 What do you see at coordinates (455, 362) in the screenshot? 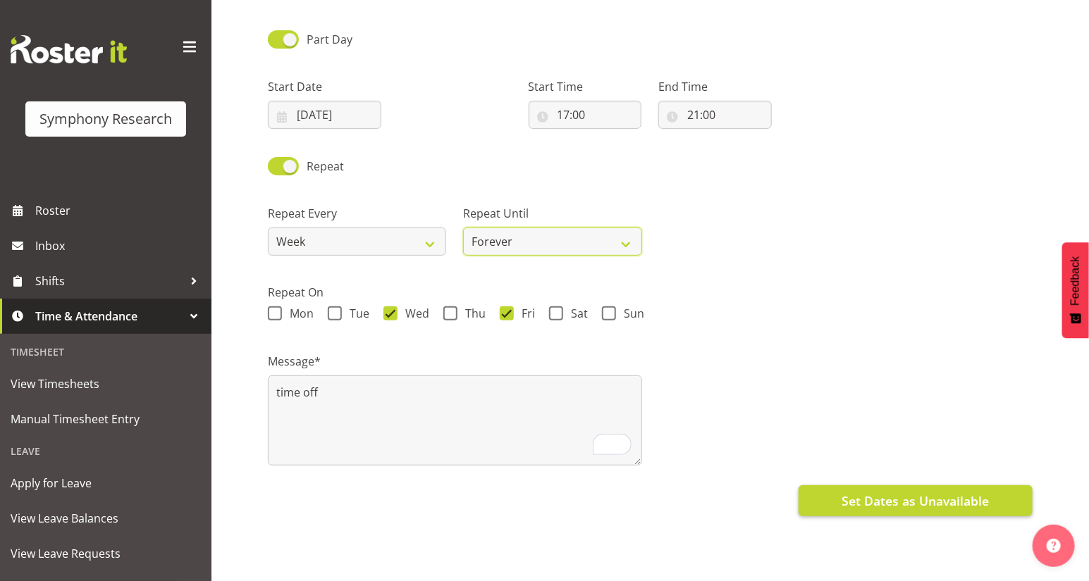
I see `label: Message*` at bounding box center [455, 362].